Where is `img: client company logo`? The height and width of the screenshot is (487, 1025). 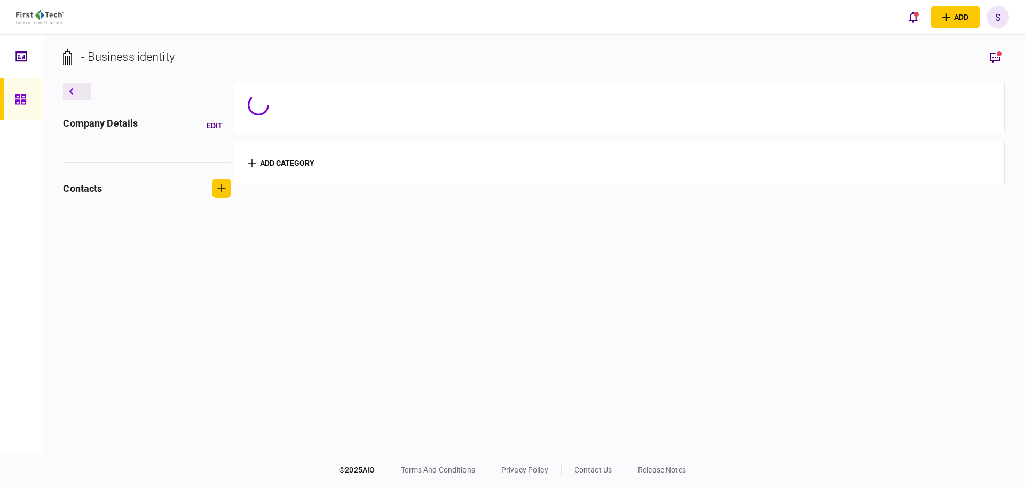
img: client company logo is located at coordinates (40, 17).